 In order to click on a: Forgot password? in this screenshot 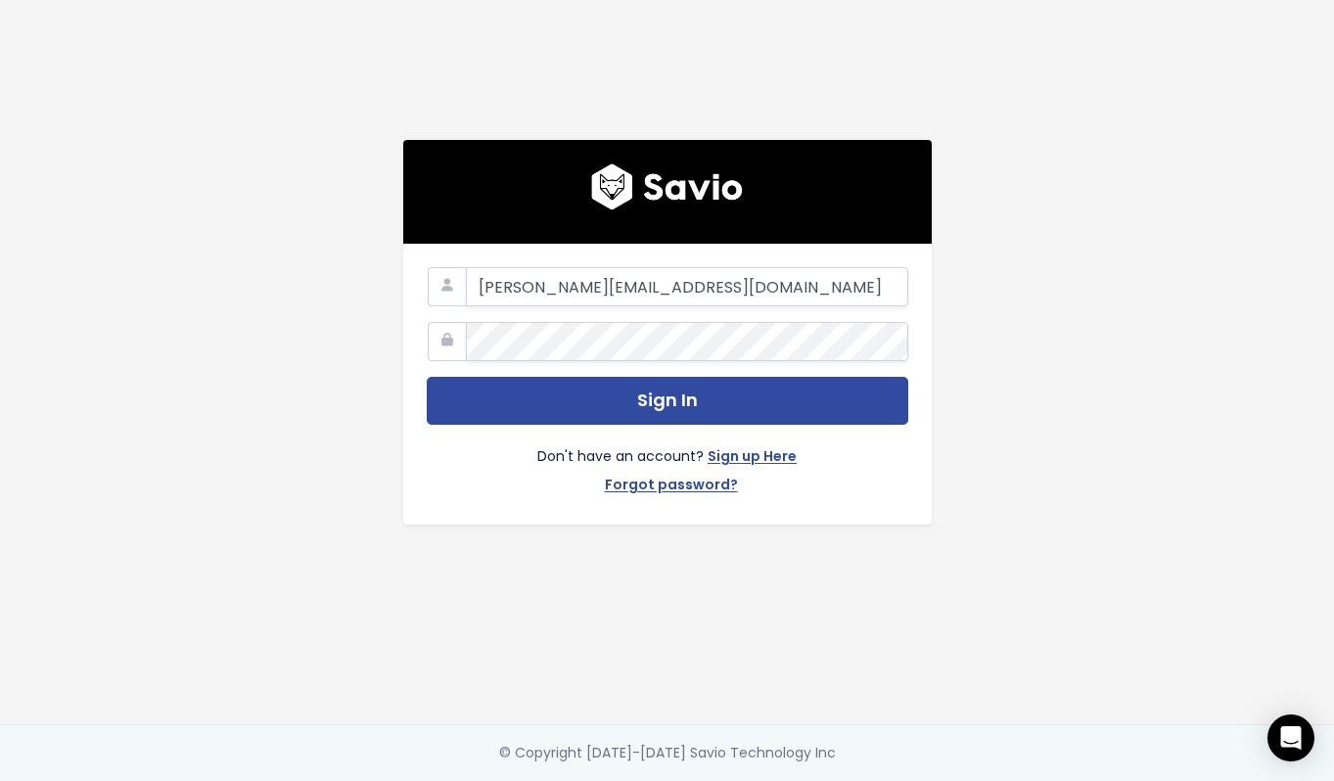, I will do `click(671, 486)`.